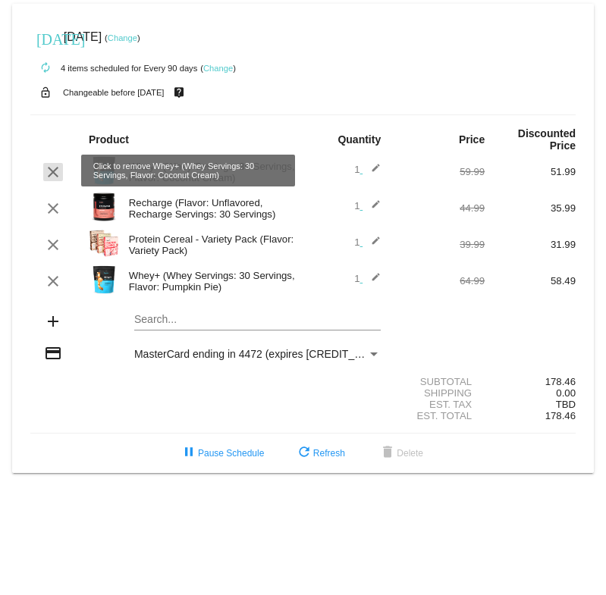 This screenshot has height=595, width=606. I want to click on div: 59.99, so click(439, 171).